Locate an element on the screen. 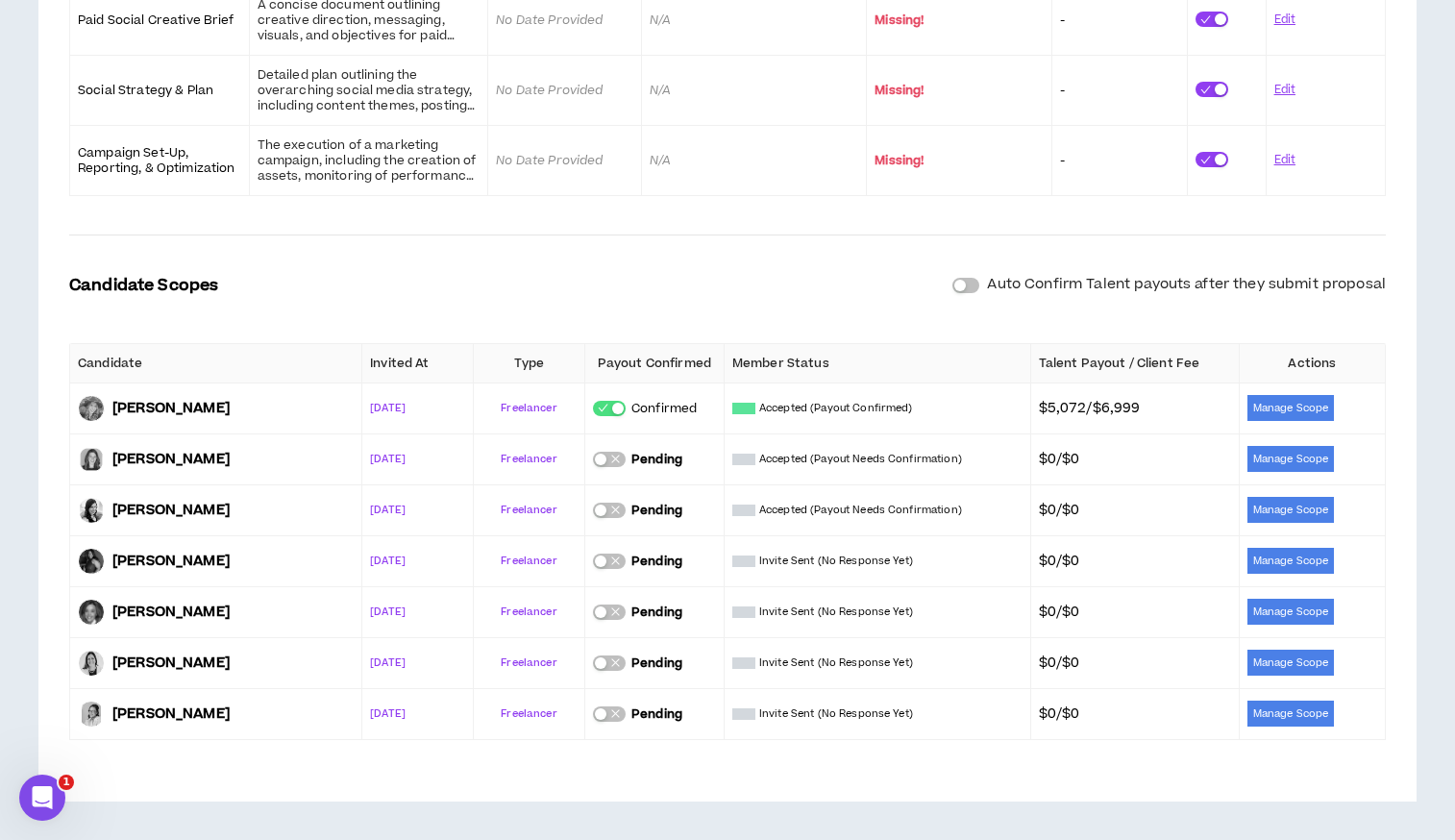 Image resolution: width=1455 pixels, height=840 pixels. div: April V. is located at coordinates (92, 663).